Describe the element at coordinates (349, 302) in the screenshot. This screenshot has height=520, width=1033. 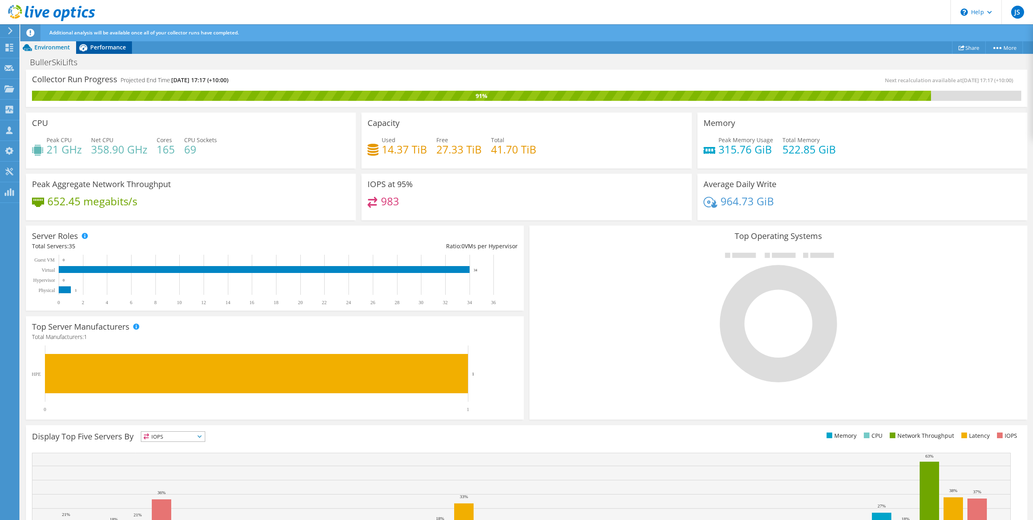
I see `text: 24` at that location.